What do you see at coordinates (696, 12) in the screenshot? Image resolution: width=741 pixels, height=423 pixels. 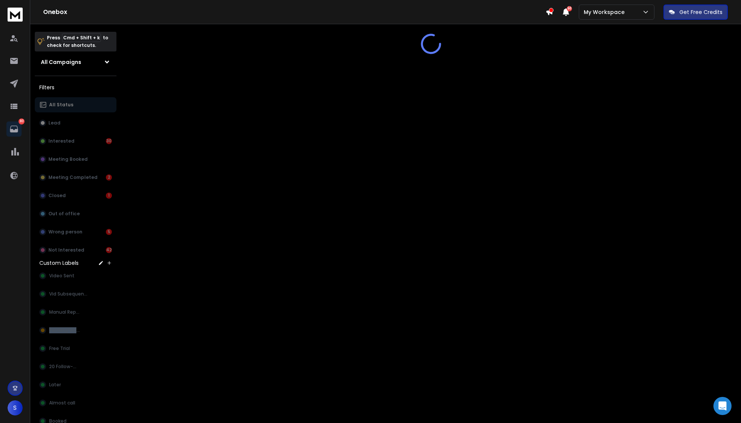 I see `button: Get Free Credits` at bounding box center [696, 12].